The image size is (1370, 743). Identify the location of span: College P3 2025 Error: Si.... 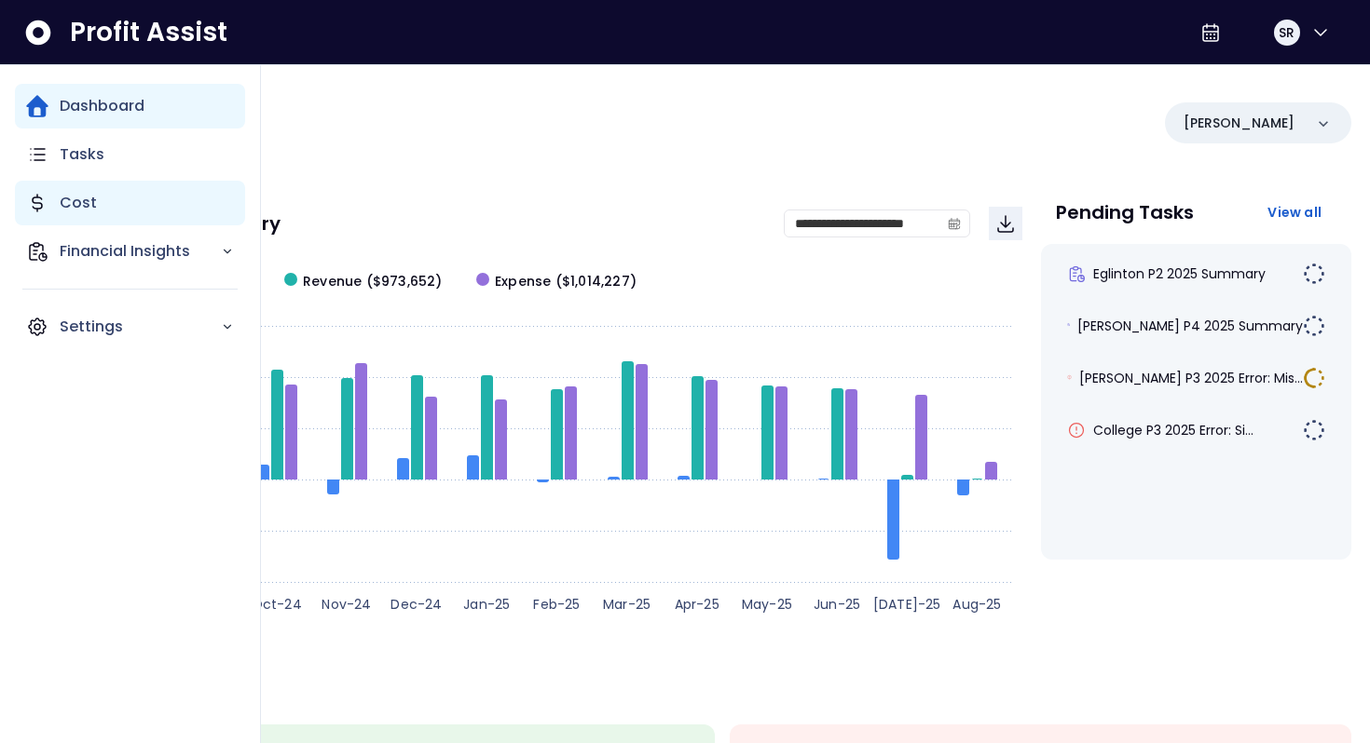
(1173, 430).